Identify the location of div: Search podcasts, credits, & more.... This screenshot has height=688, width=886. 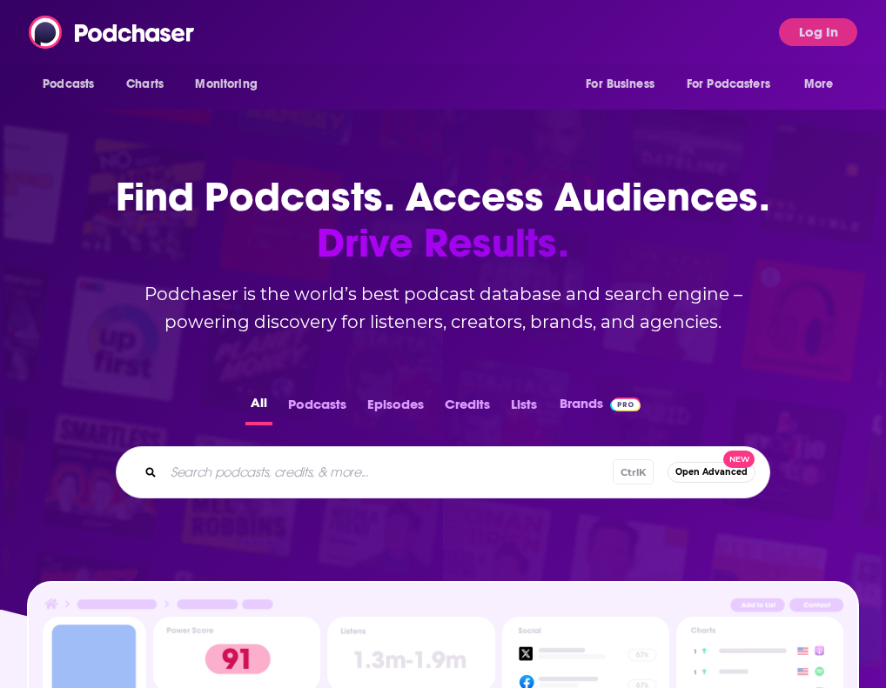
(443, 473).